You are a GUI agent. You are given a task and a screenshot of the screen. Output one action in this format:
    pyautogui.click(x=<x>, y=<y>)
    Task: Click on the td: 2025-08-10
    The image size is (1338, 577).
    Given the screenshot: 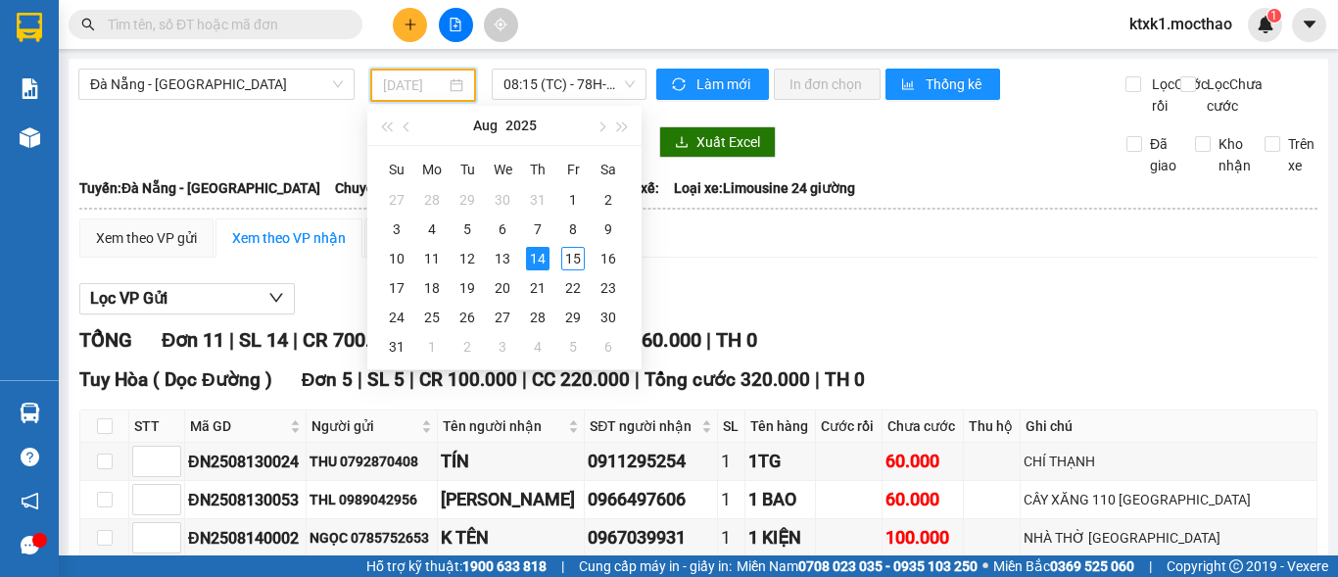 What is the action you would take?
    pyautogui.click(x=397, y=259)
    